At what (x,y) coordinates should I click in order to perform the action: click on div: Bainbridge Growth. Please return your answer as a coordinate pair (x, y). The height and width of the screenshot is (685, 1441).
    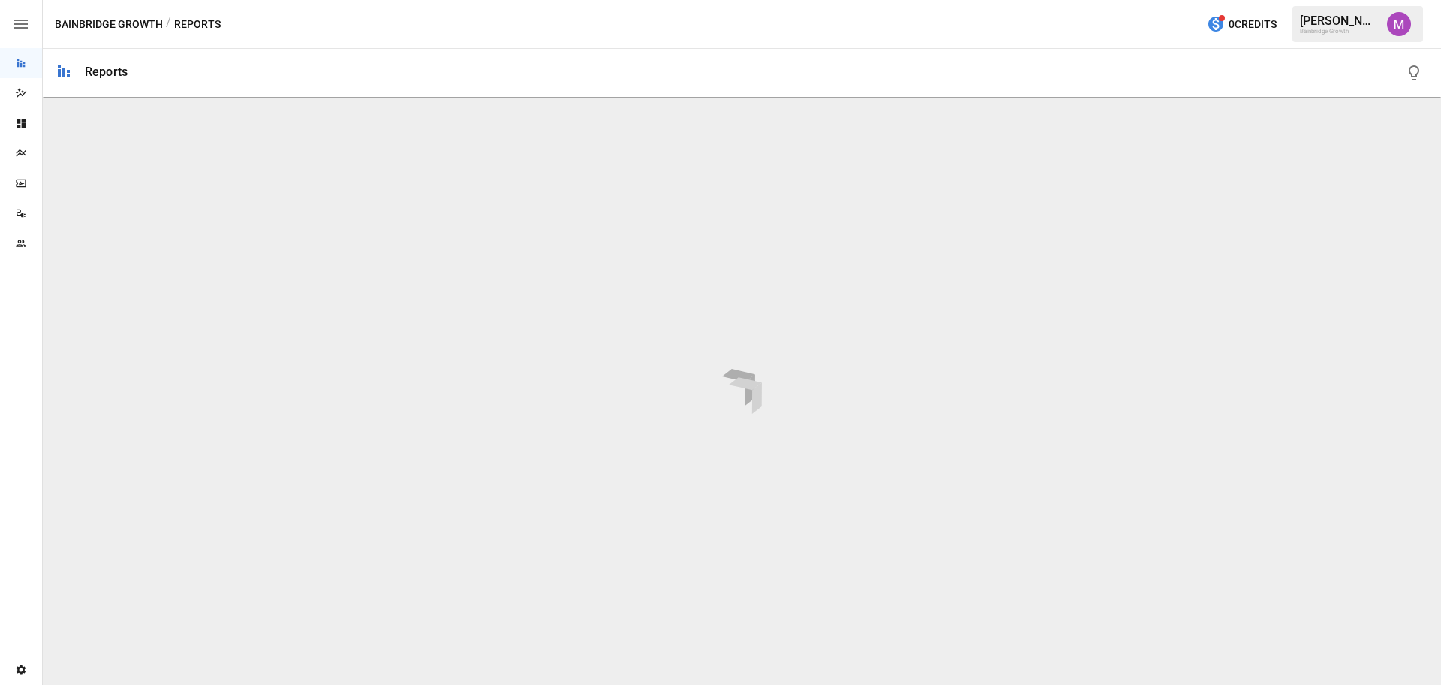
    Looking at the image, I should click on (1339, 31).